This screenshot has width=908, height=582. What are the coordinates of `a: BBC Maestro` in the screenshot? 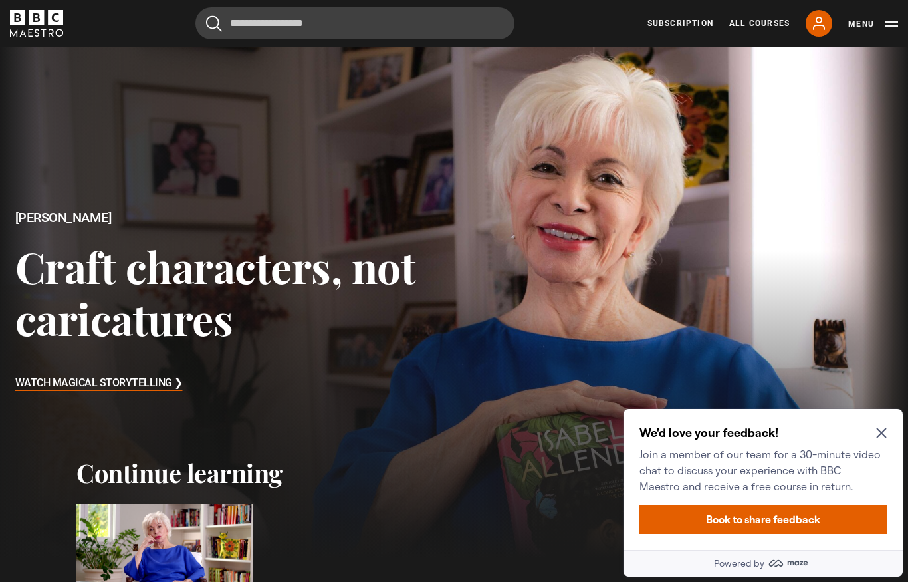 It's located at (37, 23).